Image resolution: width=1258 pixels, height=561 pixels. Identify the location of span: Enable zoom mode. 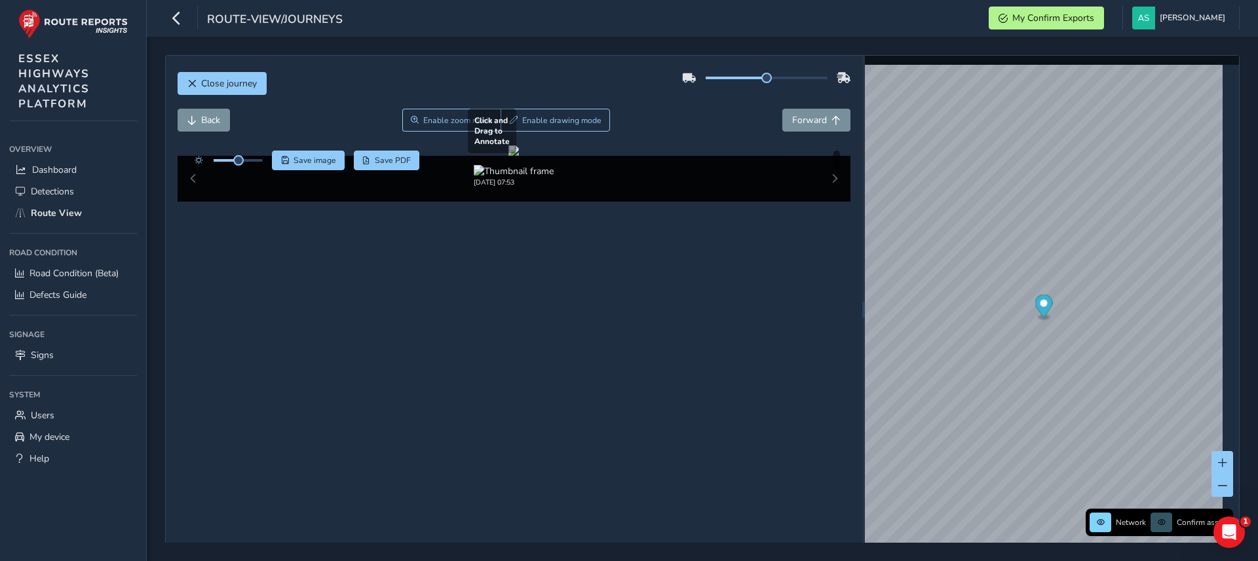
(458, 121).